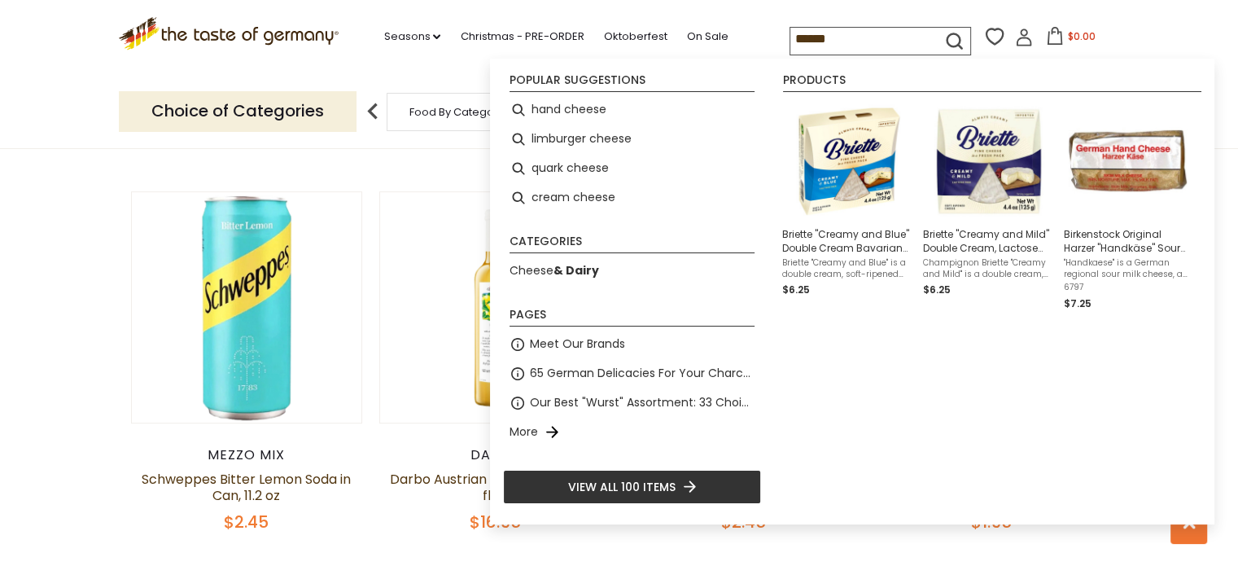  What do you see at coordinates (412, 37) in the screenshot?
I see `a: Seasons` at bounding box center [412, 37].